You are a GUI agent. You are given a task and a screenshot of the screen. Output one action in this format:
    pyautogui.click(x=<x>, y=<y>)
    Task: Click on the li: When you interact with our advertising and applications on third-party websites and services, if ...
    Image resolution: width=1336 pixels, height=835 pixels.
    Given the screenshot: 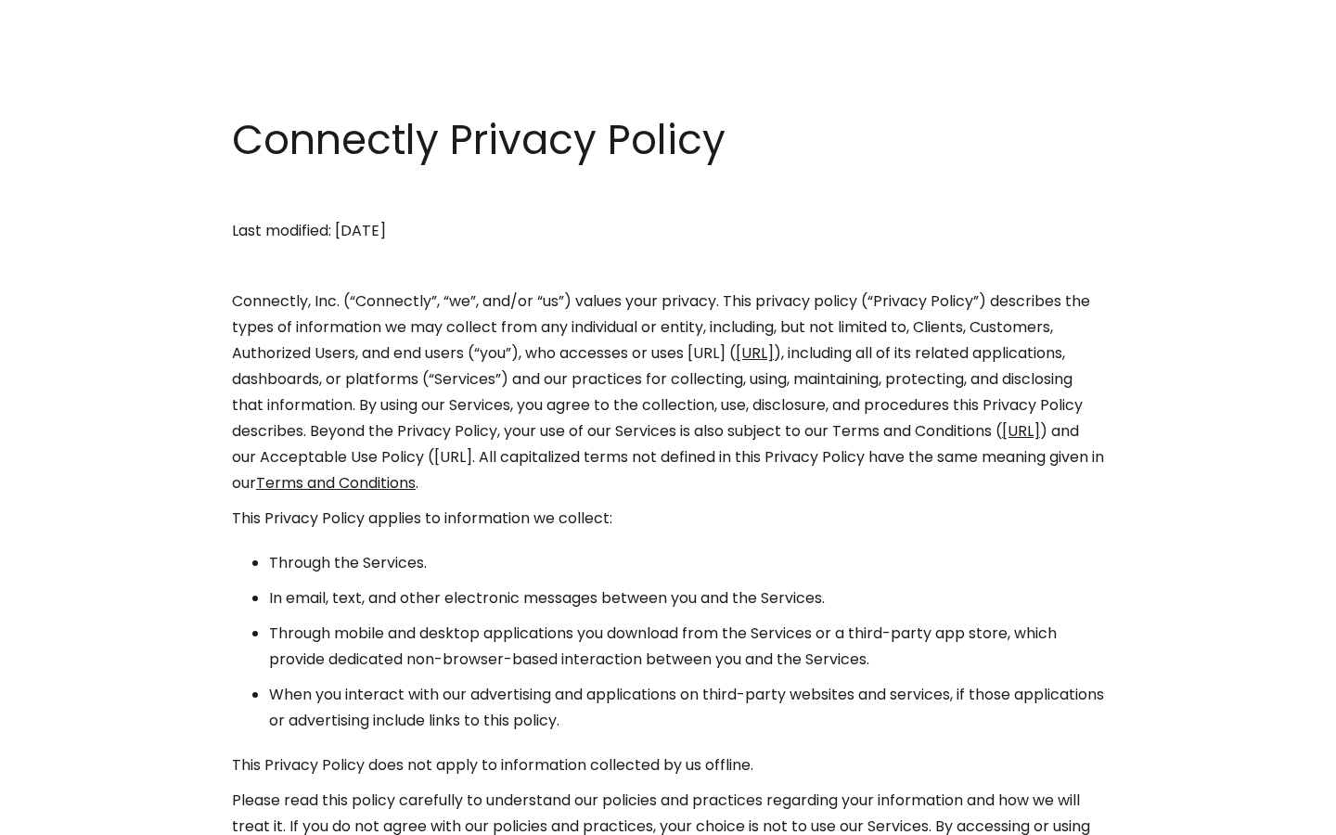 What is the action you would take?
    pyautogui.click(x=687, y=708)
    